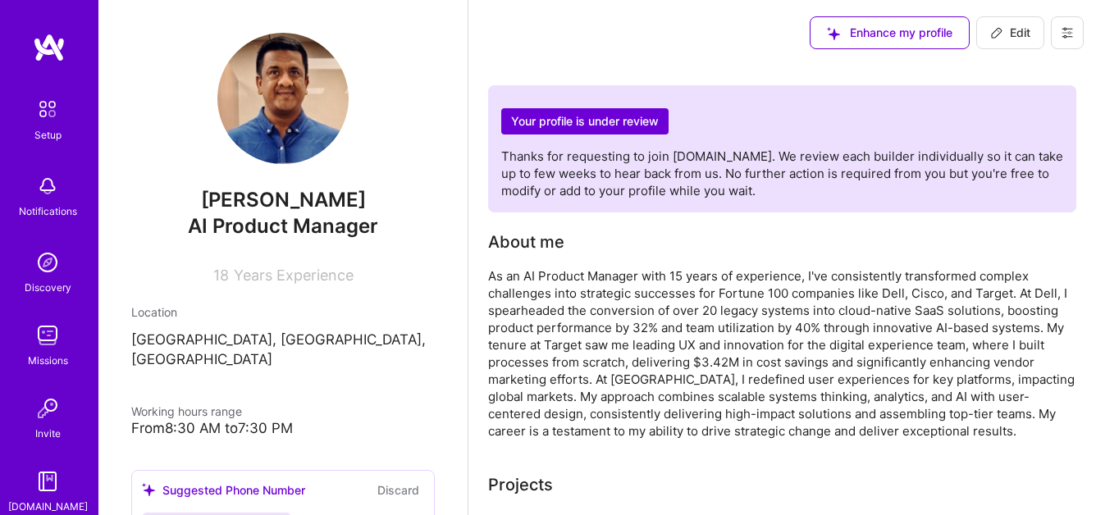 This screenshot has height=515, width=1096. Describe the element at coordinates (49, 48) in the screenshot. I see `img: logo` at that location.